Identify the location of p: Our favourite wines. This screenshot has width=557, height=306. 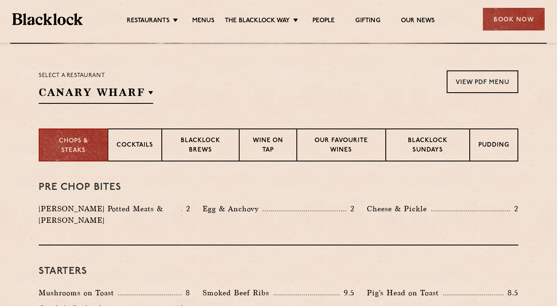
(341, 146).